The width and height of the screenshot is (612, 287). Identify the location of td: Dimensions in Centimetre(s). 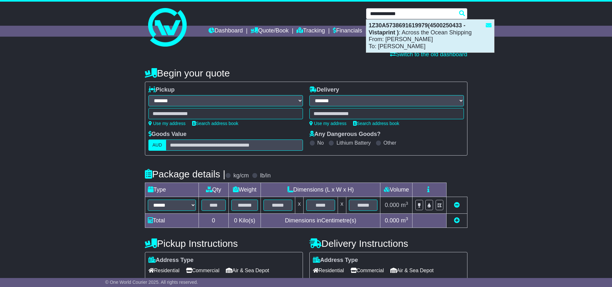
(320, 221).